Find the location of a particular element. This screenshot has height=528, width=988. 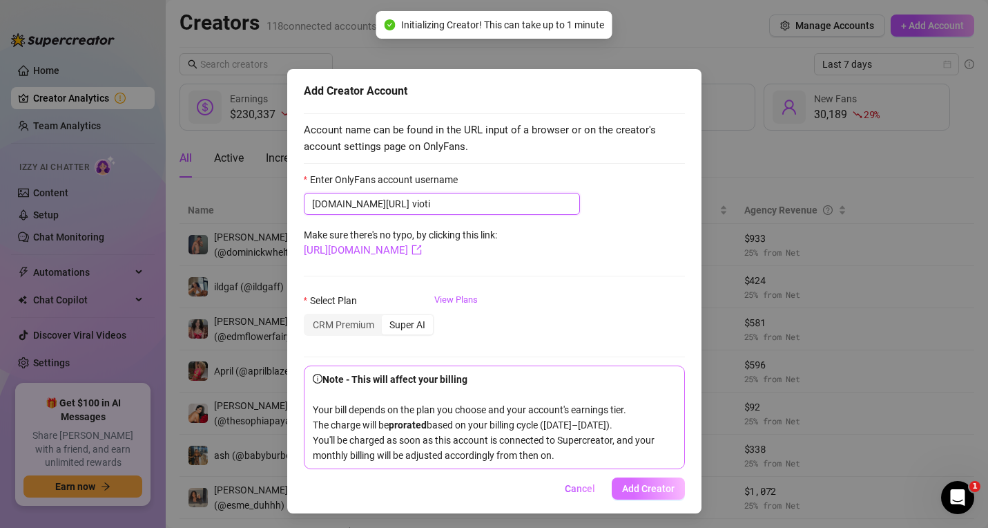

span: Make sure there's no typo, by clicking this link: is located at coordinates (401, 242).